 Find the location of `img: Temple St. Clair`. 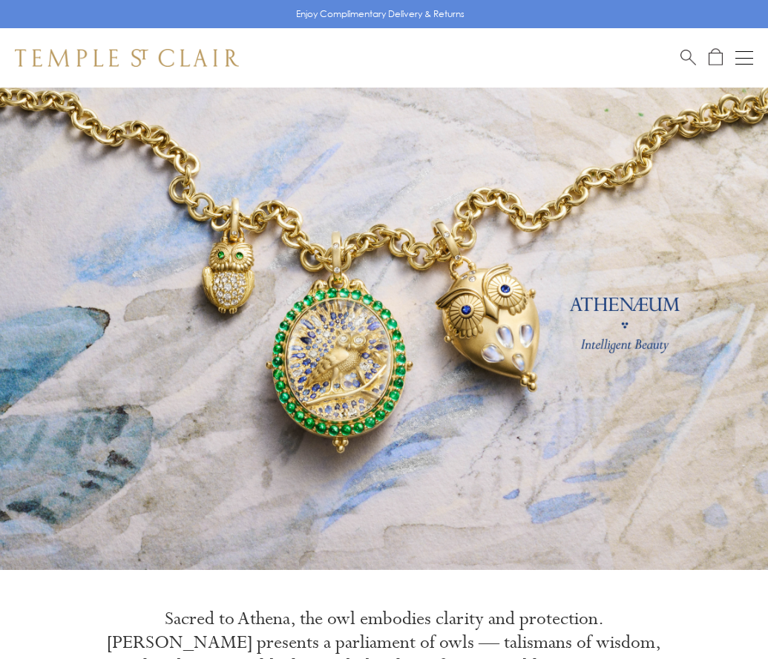

img: Temple St. Clair is located at coordinates (127, 58).